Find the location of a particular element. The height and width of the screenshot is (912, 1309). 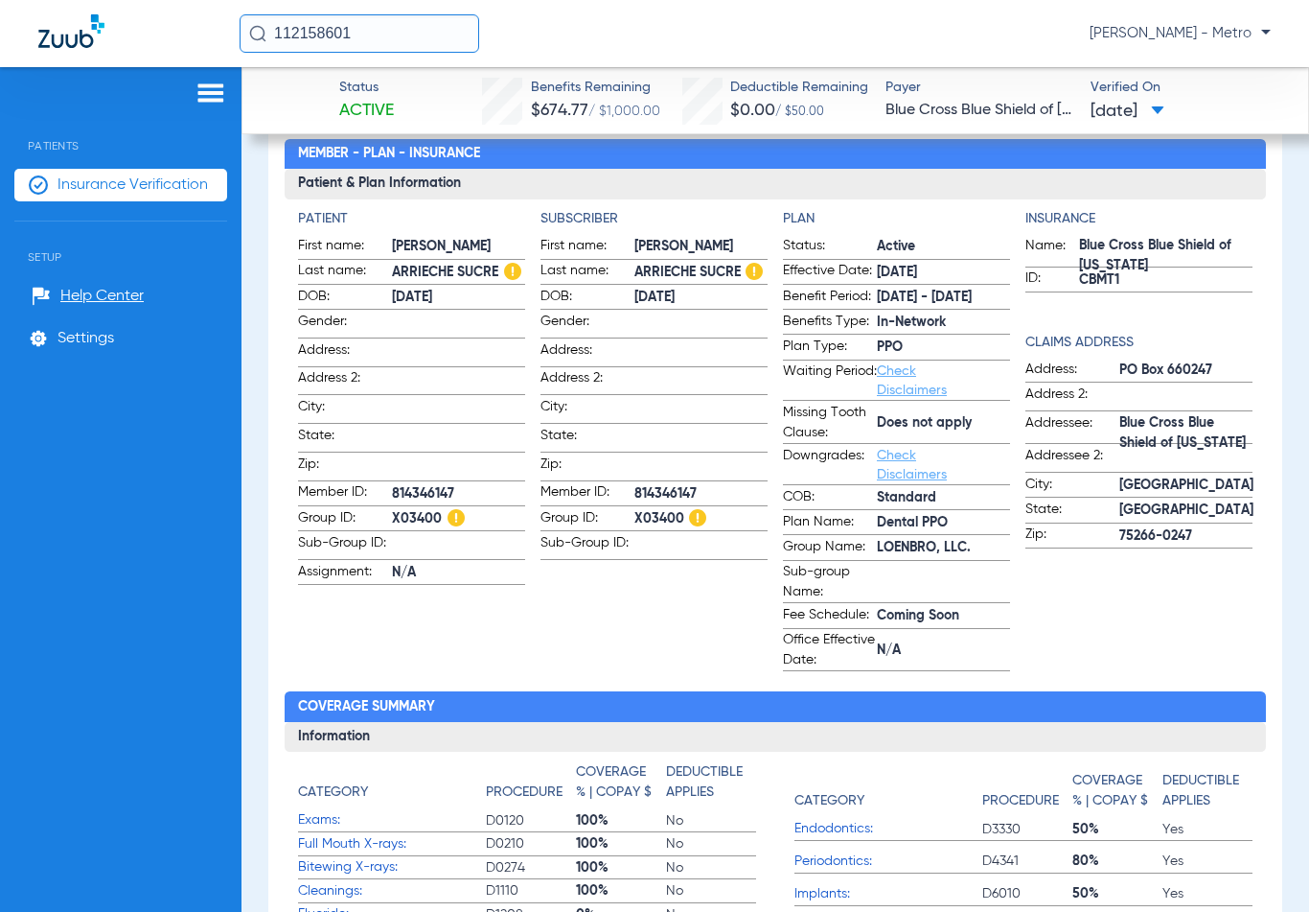

span: 75266-0247 is located at coordinates (1186, 536).